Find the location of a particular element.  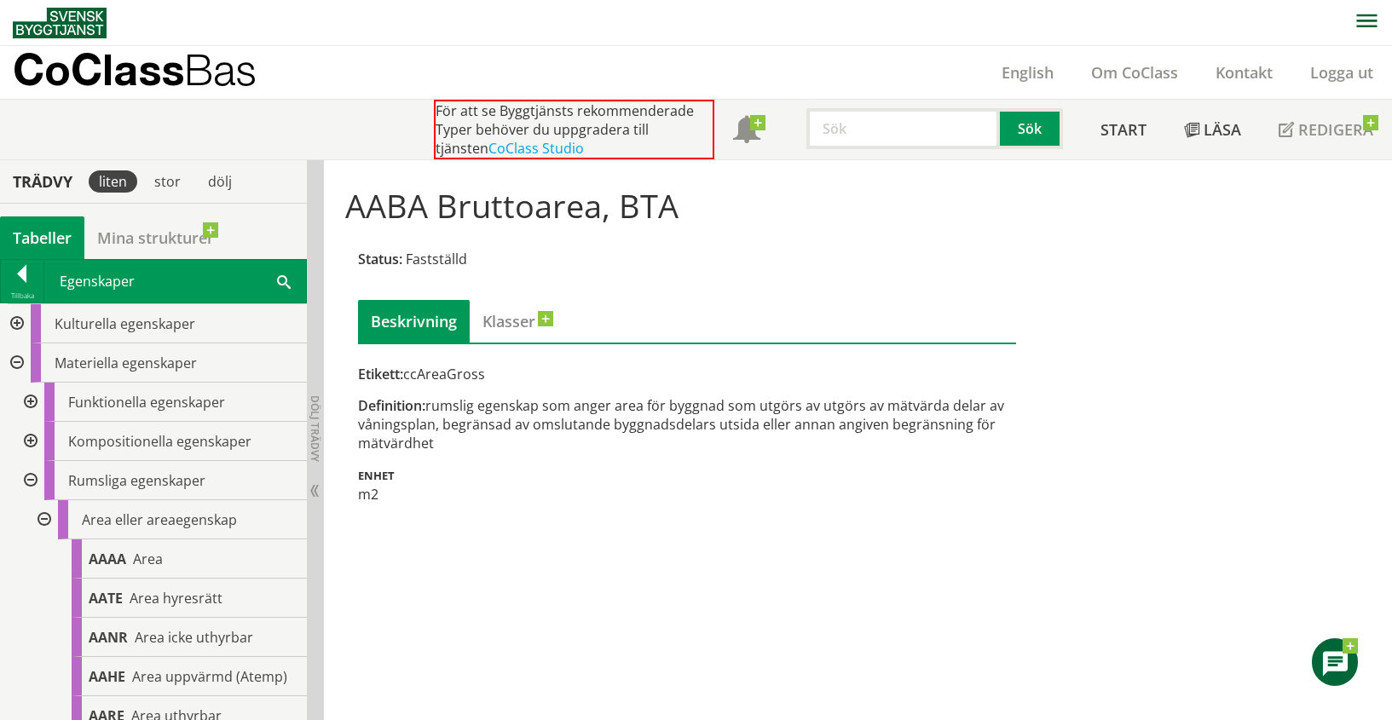

span: Kompositionella egenskaper is located at coordinates (159, 441).